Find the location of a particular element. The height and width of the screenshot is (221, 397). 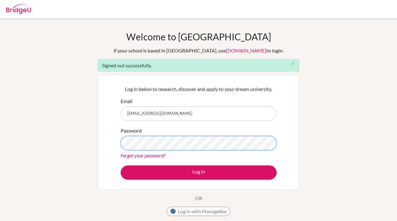

div: Signed out successfully. is located at coordinates (199, 65).